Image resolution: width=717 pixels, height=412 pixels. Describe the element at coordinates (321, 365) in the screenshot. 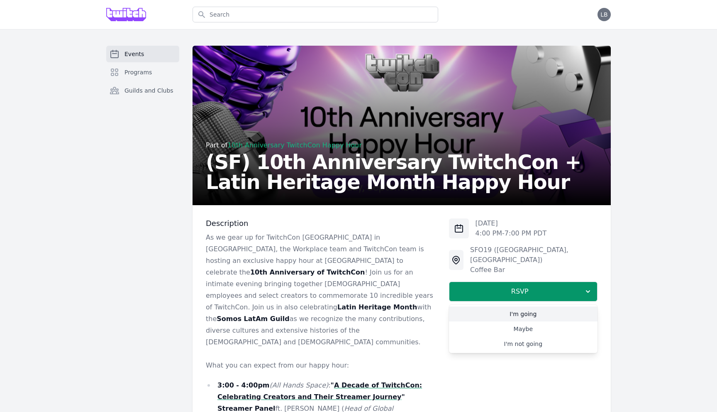

I see `p: What you can expect from our happy hour:` at that location.